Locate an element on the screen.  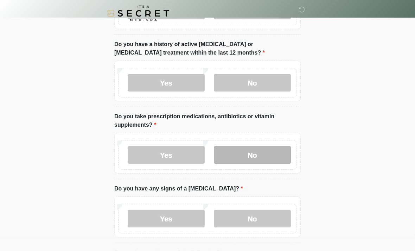
img: It's A Secret Med Spa Logo is located at coordinates (138, 13).